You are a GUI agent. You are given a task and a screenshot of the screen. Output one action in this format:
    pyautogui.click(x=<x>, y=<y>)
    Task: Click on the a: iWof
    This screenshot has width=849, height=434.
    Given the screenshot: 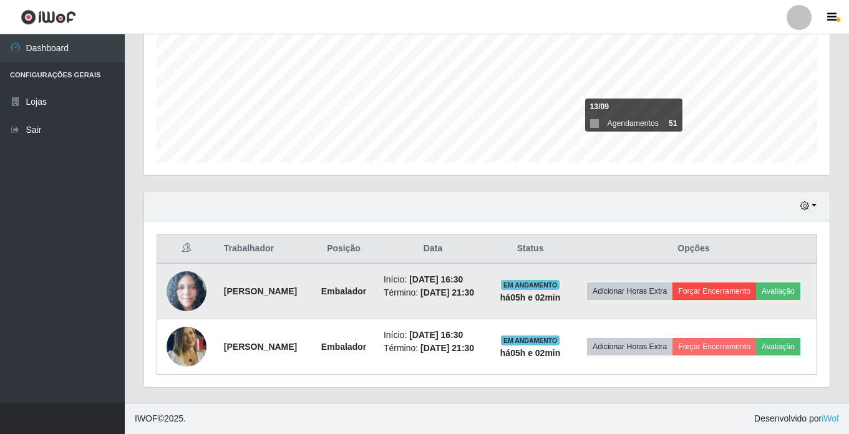 What is the action you would take?
    pyautogui.click(x=830, y=418)
    